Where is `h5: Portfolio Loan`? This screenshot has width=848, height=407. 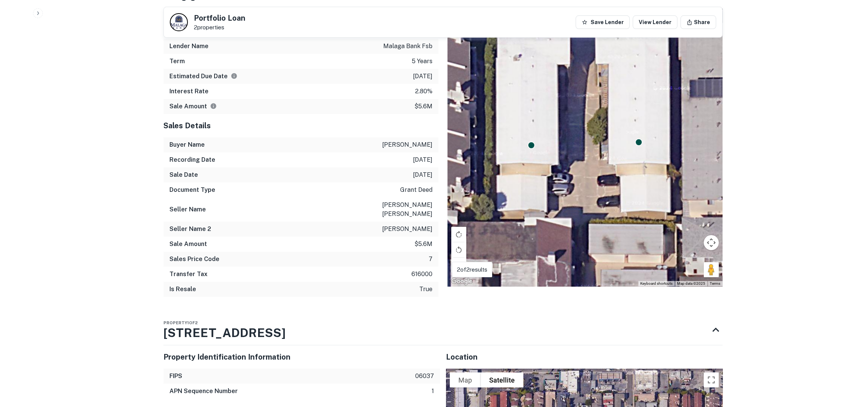 h5: Portfolio Loan is located at coordinates (219, 18).